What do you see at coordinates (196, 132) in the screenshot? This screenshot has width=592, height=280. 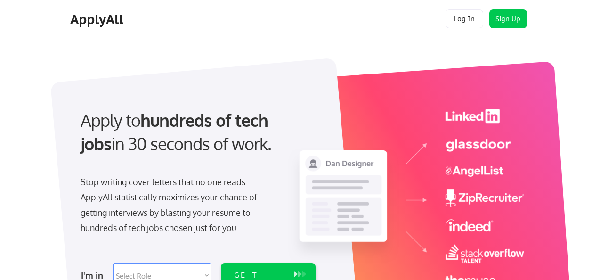 I see `div: Apply to in 30 seconds of work.` at bounding box center [196, 132].